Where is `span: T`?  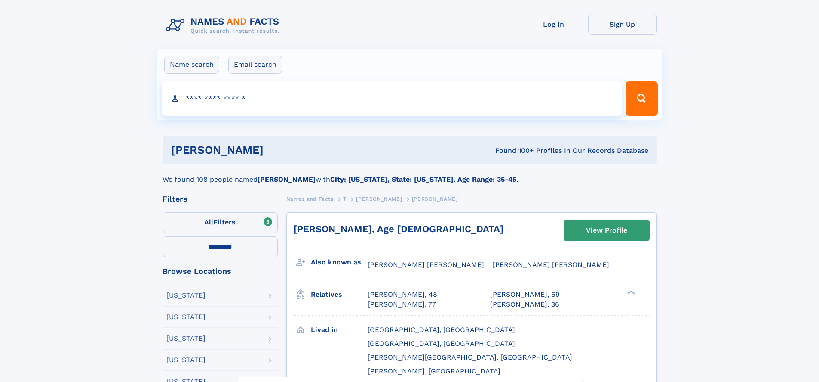 span: T is located at coordinates (345, 199).